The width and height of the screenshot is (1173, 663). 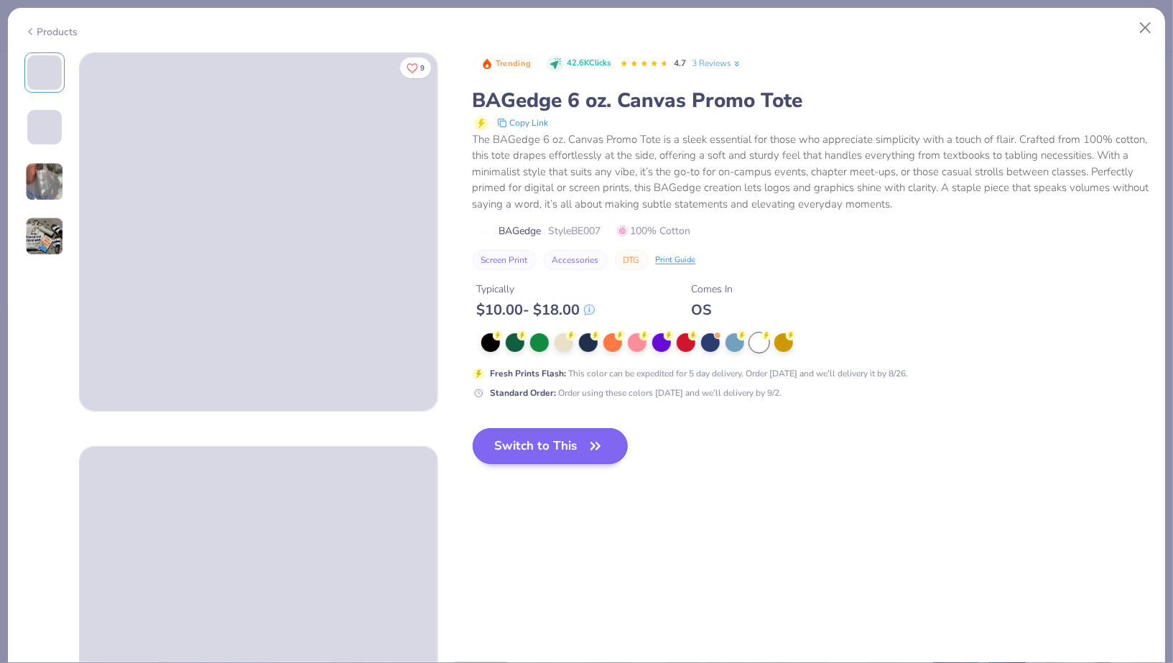 What do you see at coordinates (524, 393) in the screenshot?
I see `strong: Standard Order :` at bounding box center [524, 393].